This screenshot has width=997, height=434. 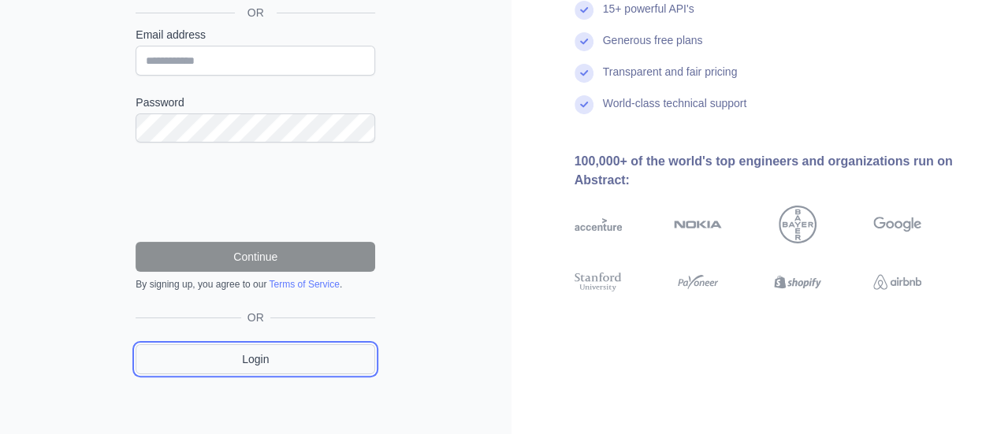 What do you see at coordinates (798, 225) in the screenshot?
I see `img: bayer` at bounding box center [798, 225].